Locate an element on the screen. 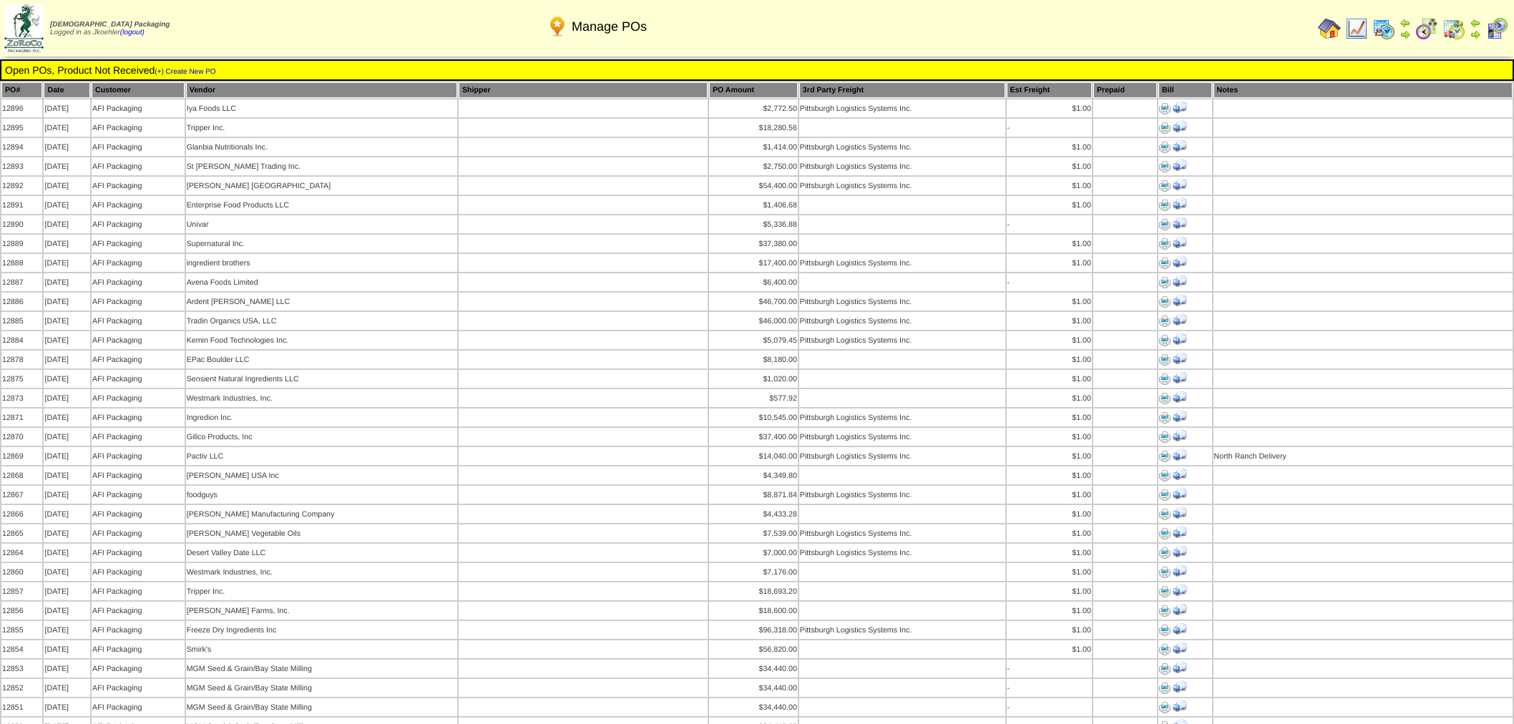  td: 12894 is located at coordinates (21, 147).